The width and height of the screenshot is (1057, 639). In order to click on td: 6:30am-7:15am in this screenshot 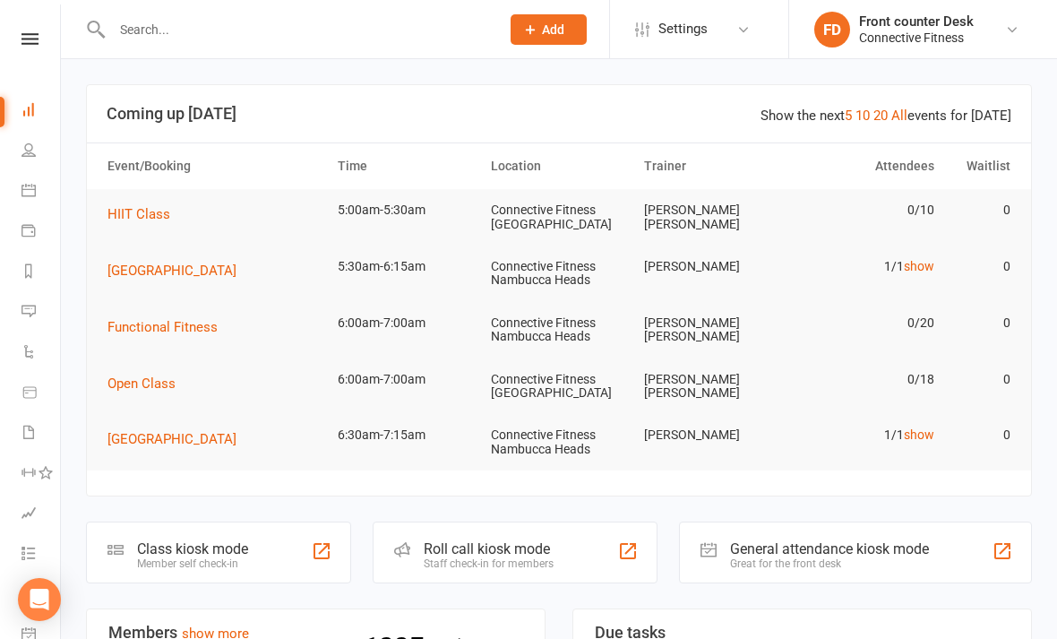, I will do `click(406, 434)`.